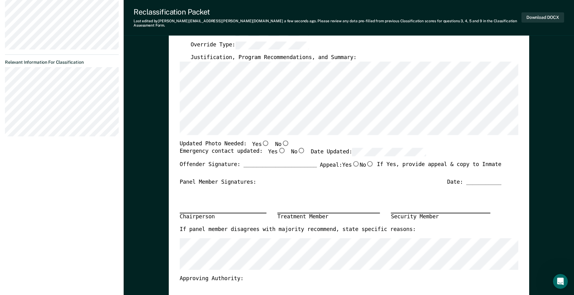 This screenshot has height=295, width=574. Describe the element at coordinates (328, 12) in the screenshot. I see `div: Reclassification Packet` at that location.